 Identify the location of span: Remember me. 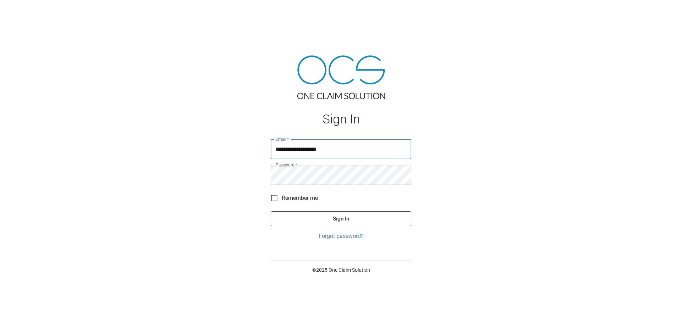
(300, 198).